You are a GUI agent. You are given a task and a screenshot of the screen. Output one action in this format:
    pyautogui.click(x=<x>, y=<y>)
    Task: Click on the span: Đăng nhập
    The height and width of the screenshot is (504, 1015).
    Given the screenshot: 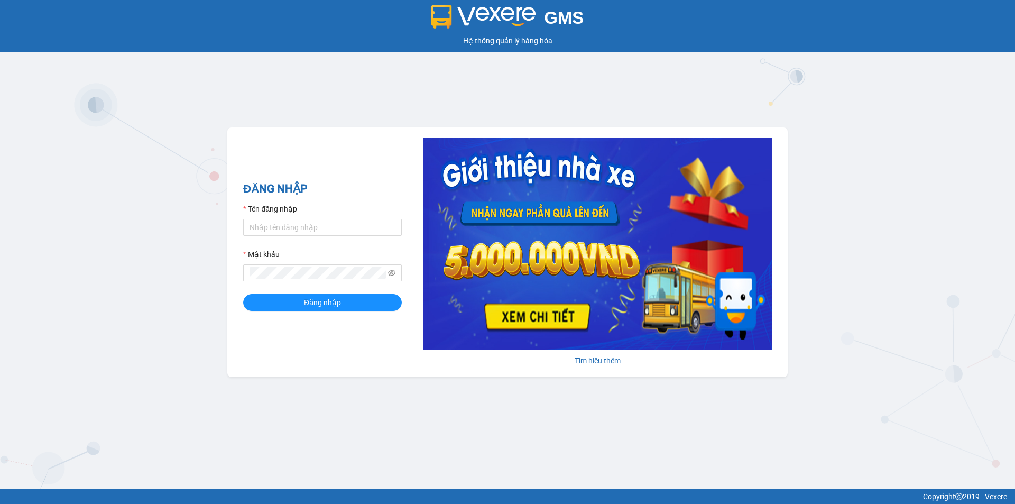 What is the action you would take?
    pyautogui.click(x=323, y=303)
    